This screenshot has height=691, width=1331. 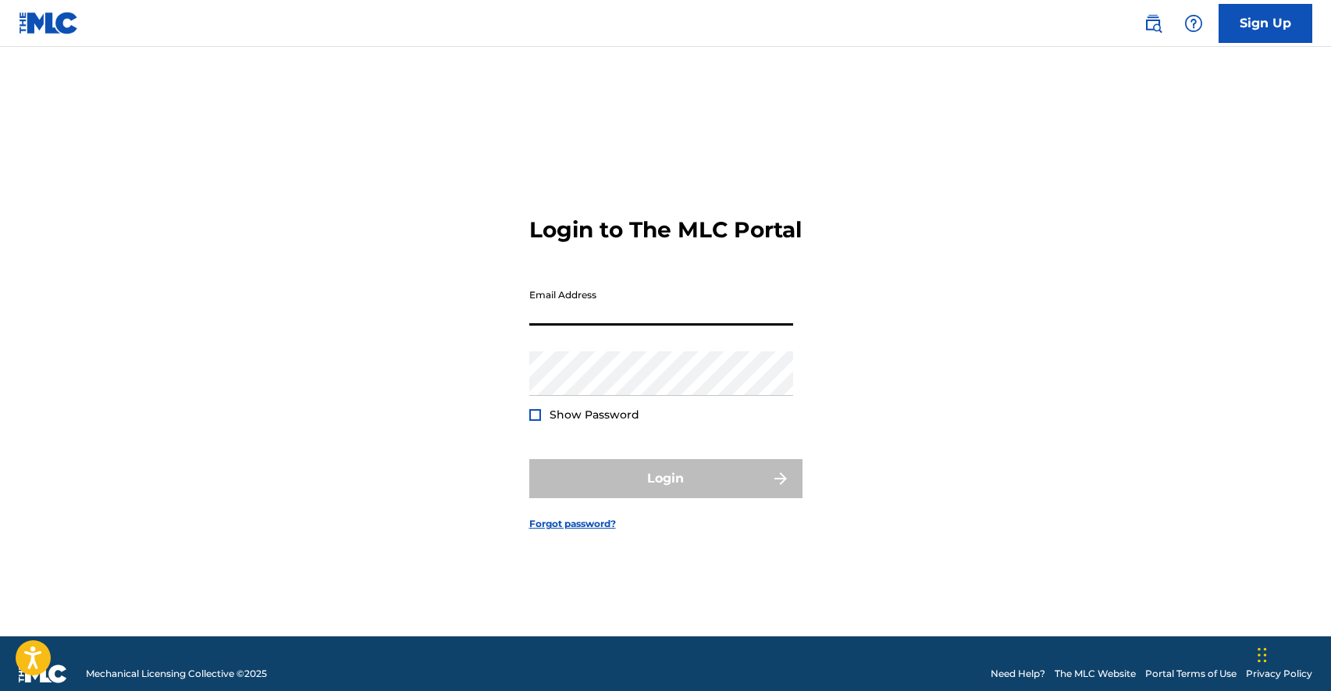 I want to click on img: MLC Logo, so click(x=48, y=23).